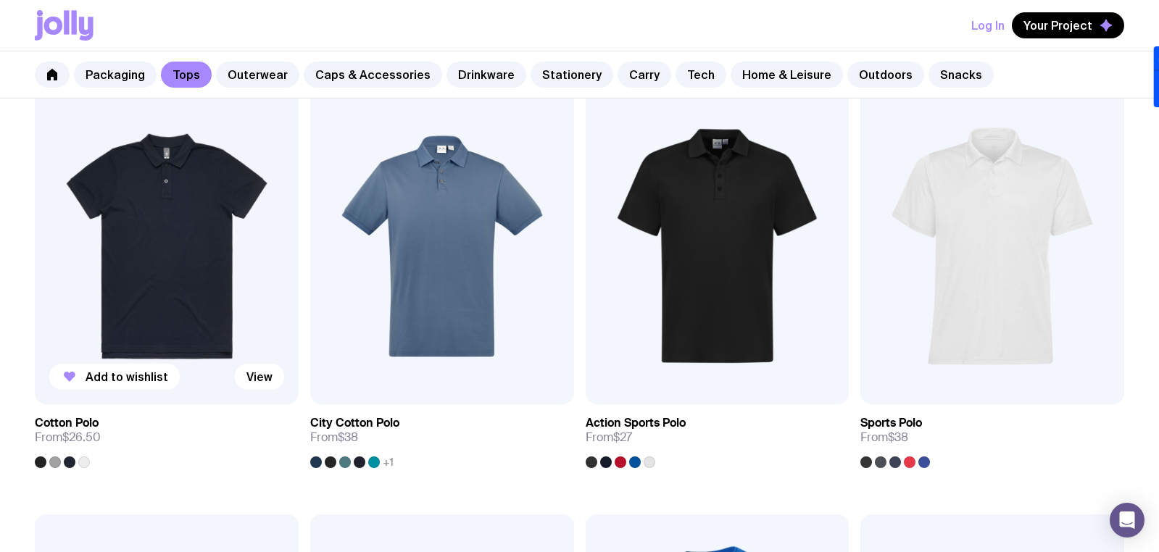  What do you see at coordinates (127, 377) in the screenshot?
I see `span: Add to wishlist` at bounding box center [127, 377].